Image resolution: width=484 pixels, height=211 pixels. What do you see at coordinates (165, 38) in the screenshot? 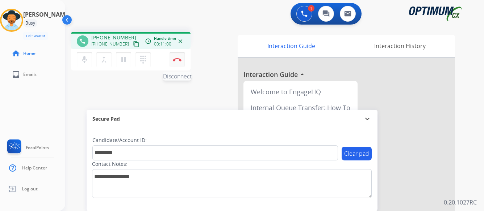
I see `span: Handle time` at bounding box center [165, 38].